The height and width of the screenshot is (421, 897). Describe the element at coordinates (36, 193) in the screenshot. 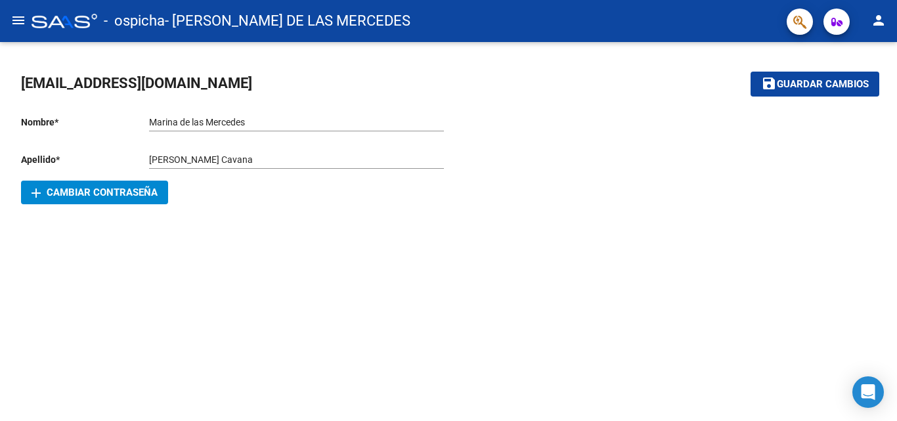

I see `mat-icon: add` at that location.